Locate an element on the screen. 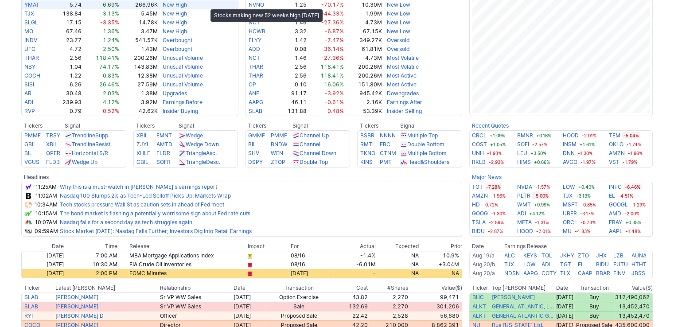 Image resolution: width=674 pixels, height=327 pixels. td: 12.38M is located at coordinates (139, 76).